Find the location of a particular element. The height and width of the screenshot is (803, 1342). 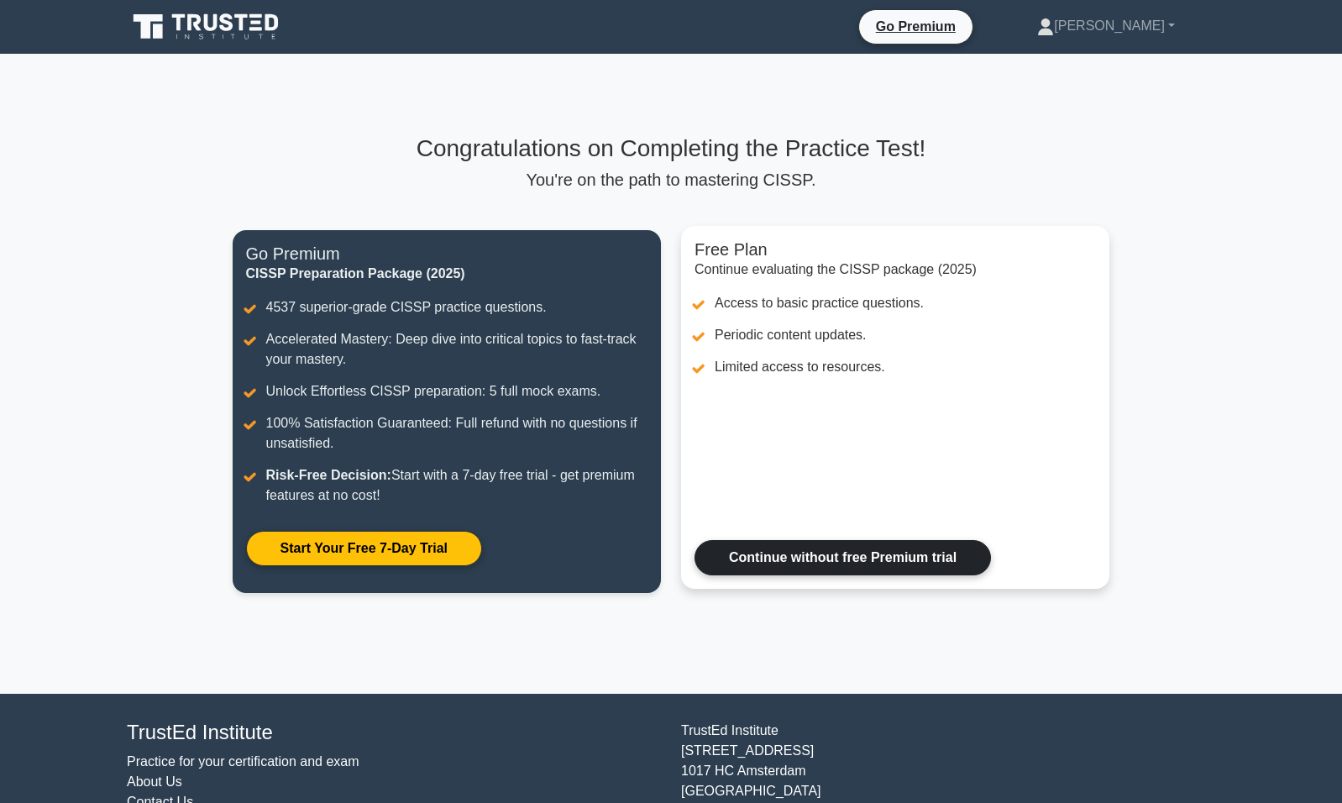

a: Practice for your certification and exam is located at coordinates (243, 761).